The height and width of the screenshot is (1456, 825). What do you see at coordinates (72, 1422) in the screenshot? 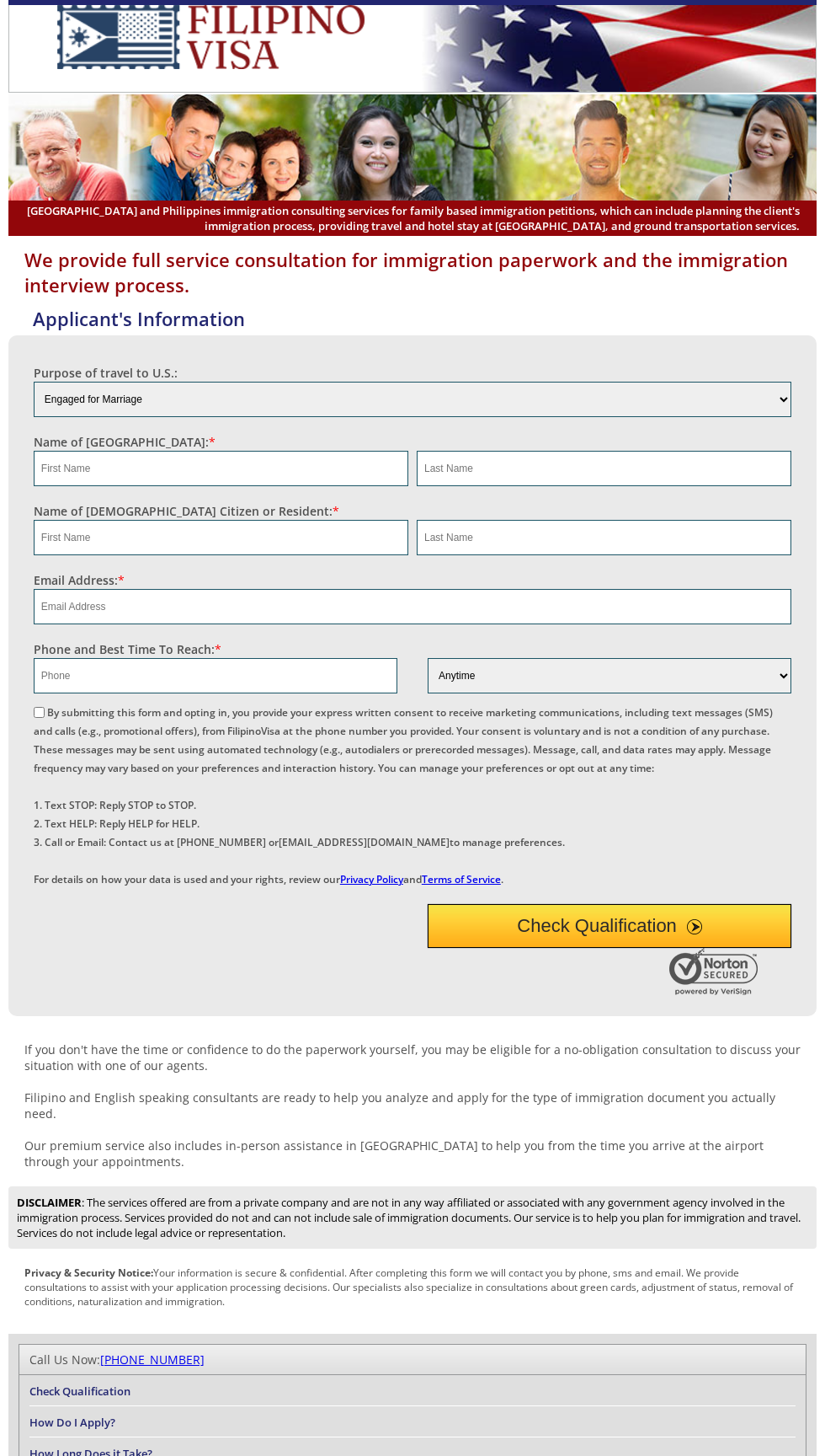
I see `a: How Do I Apply?` at bounding box center [72, 1422].